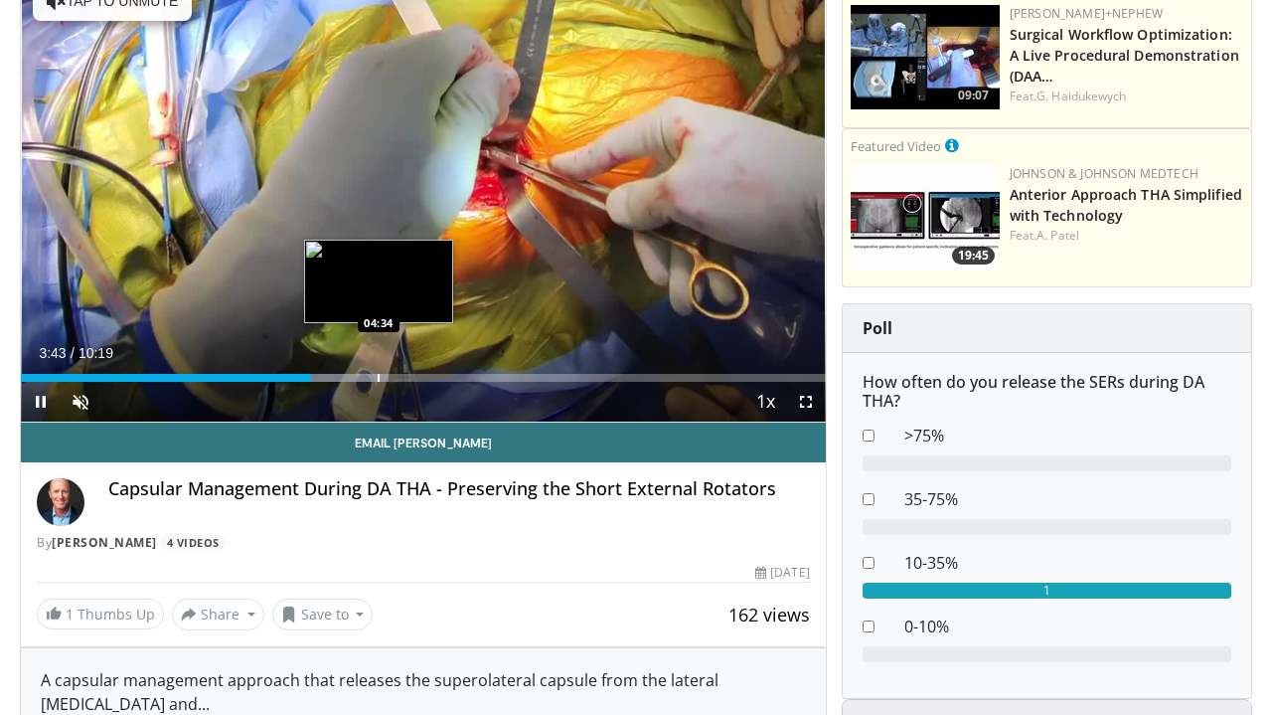 The height and width of the screenshot is (715, 1272). Describe the element at coordinates (459, 489) in the screenshot. I see `h4: Capsular Management During DA THA - Preserving the Short External Rotators` at that location.